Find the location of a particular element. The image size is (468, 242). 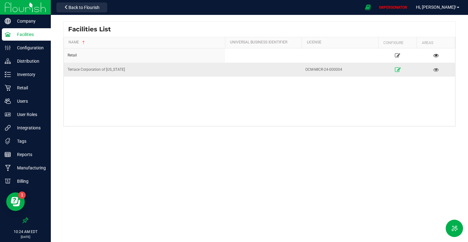

p: Manufacturing is located at coordinates (29, 168).